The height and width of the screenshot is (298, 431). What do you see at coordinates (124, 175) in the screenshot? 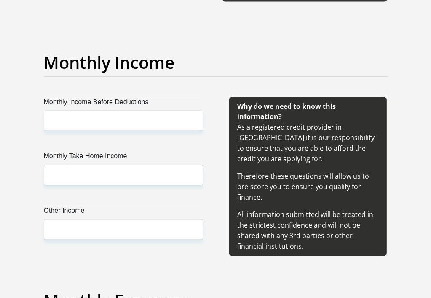
I see `input: Monthly Take Home Income` at bounding box center [124, 175].